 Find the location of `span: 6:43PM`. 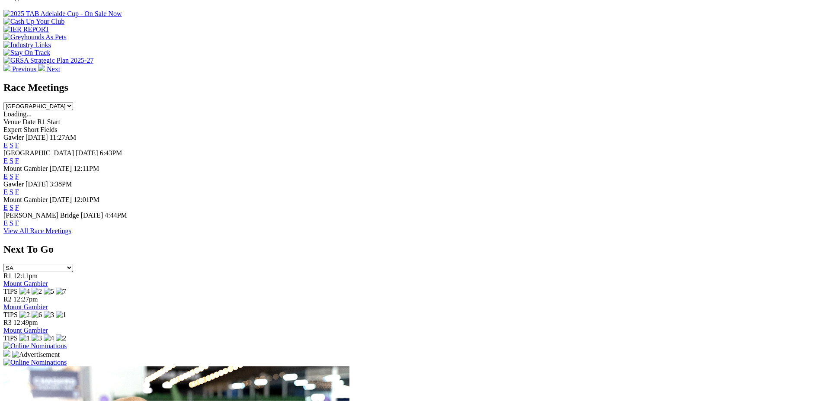

span: 6:43PM is located at coordinates (111, 153).